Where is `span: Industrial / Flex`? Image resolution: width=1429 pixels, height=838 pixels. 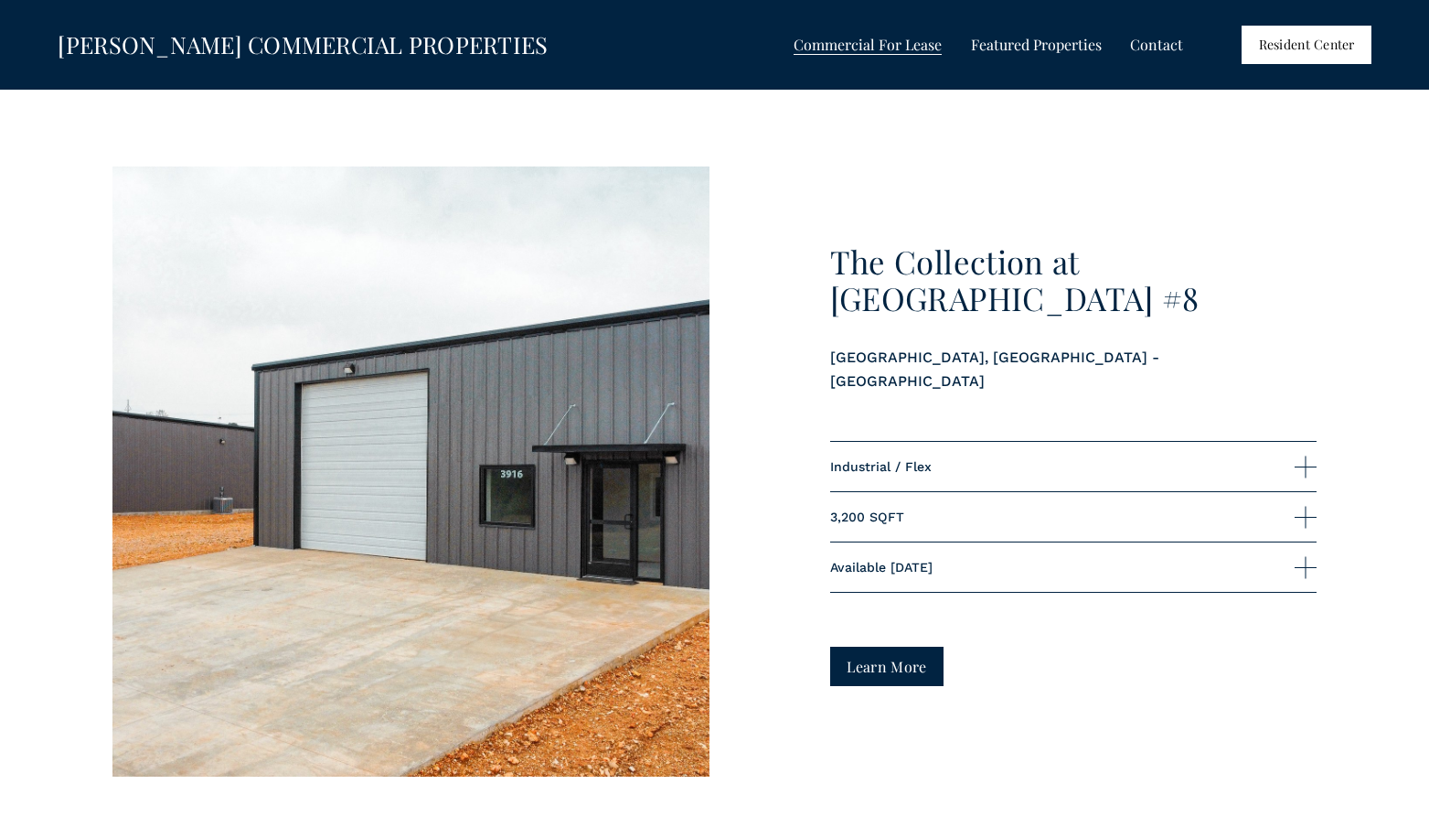
span: Industrial / Flex is located at coordinates (1063, 466).